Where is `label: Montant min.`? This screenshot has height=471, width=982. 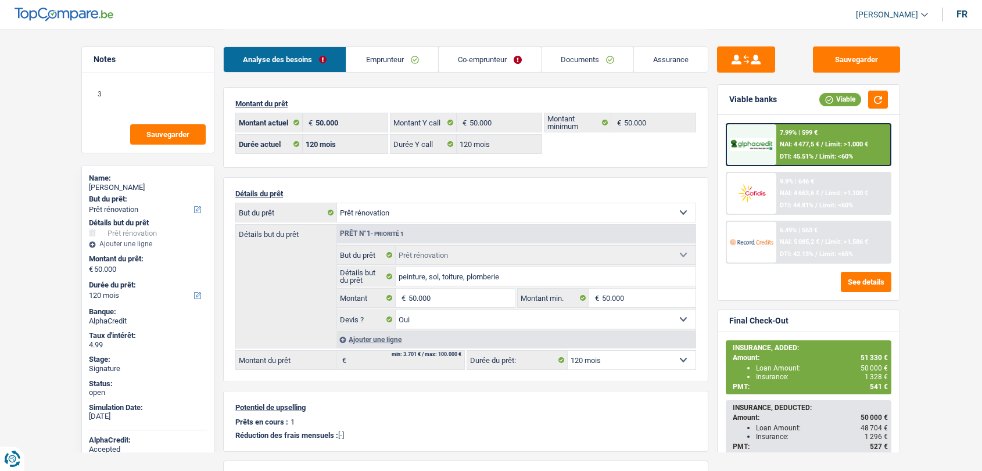 label: Montant min. is located at coordinates (553, 298).